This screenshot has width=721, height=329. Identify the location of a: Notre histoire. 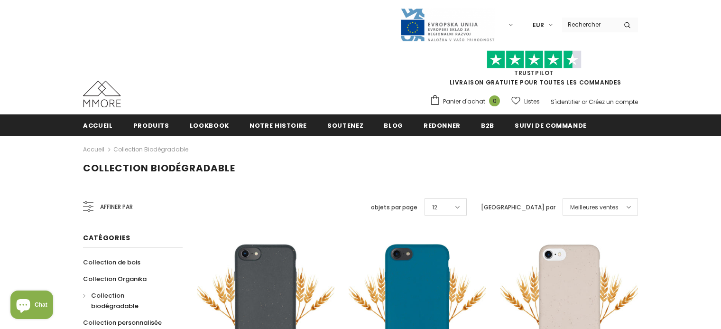
(278, 125).